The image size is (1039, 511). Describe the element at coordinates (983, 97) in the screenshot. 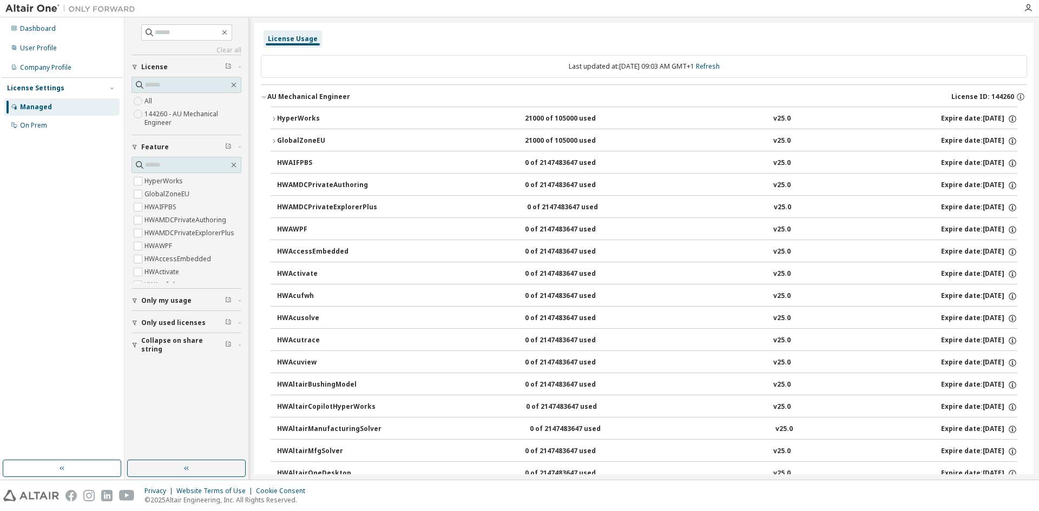

I see `span: License ID: 144260` at that location.